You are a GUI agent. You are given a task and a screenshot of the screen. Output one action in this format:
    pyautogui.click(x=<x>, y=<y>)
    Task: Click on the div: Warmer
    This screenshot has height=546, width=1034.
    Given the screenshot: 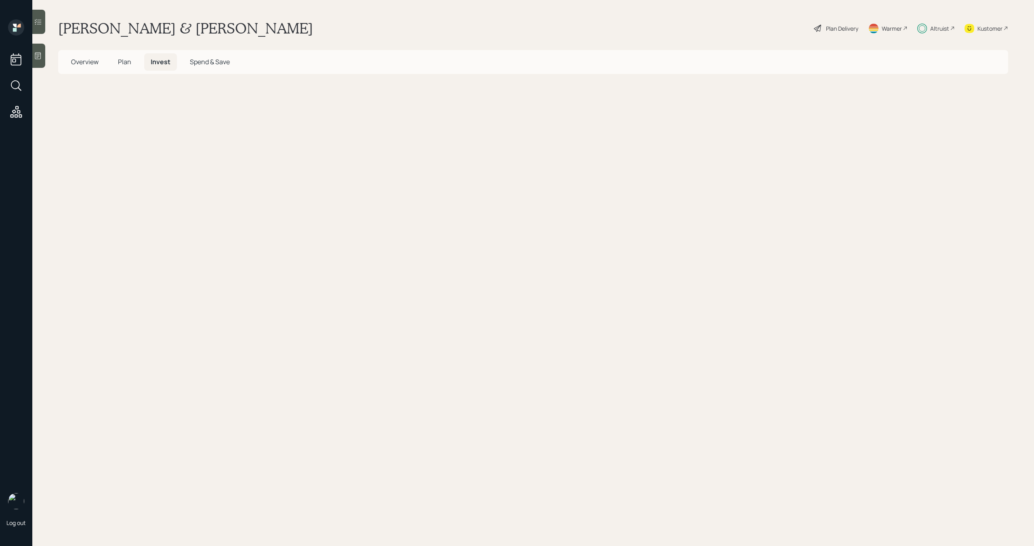 What is the action you would take?
    pyautogui.click(x=892, y=28)
    